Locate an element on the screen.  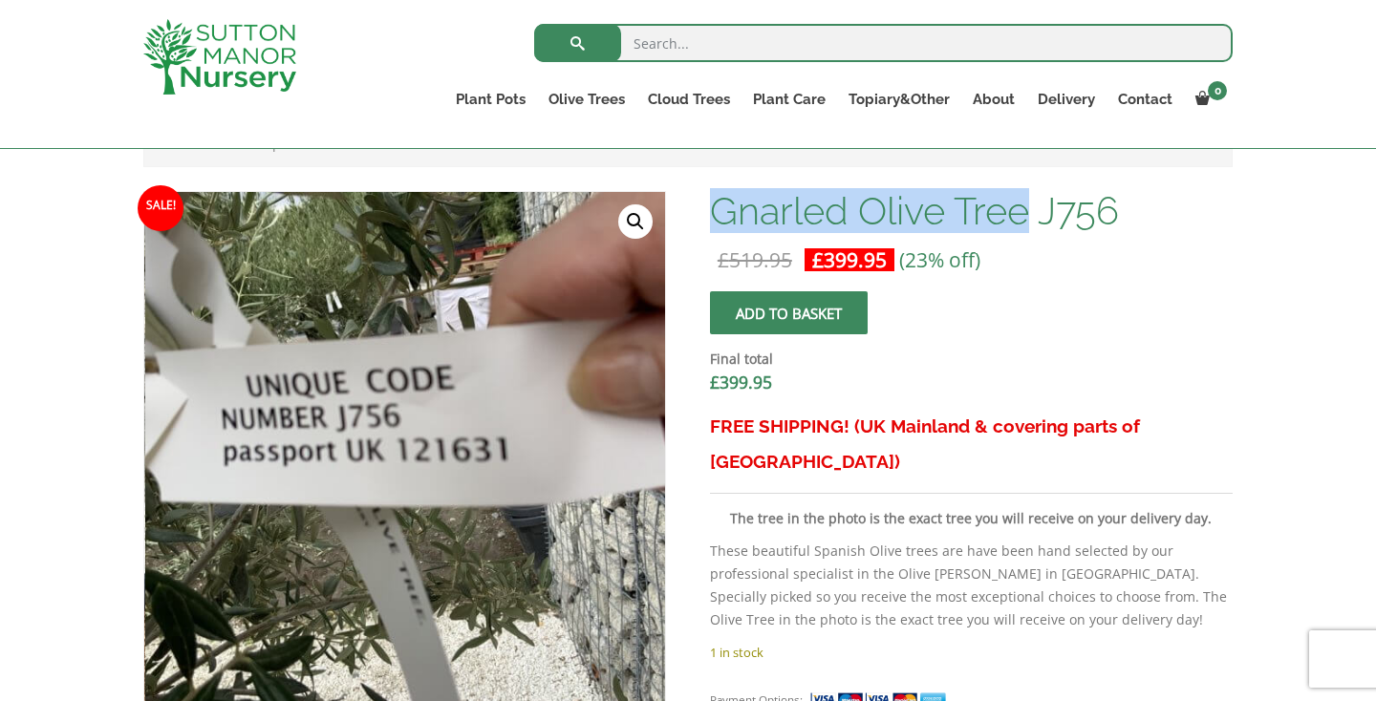
a: Cloud Trees is located at coordinates (689, 99).